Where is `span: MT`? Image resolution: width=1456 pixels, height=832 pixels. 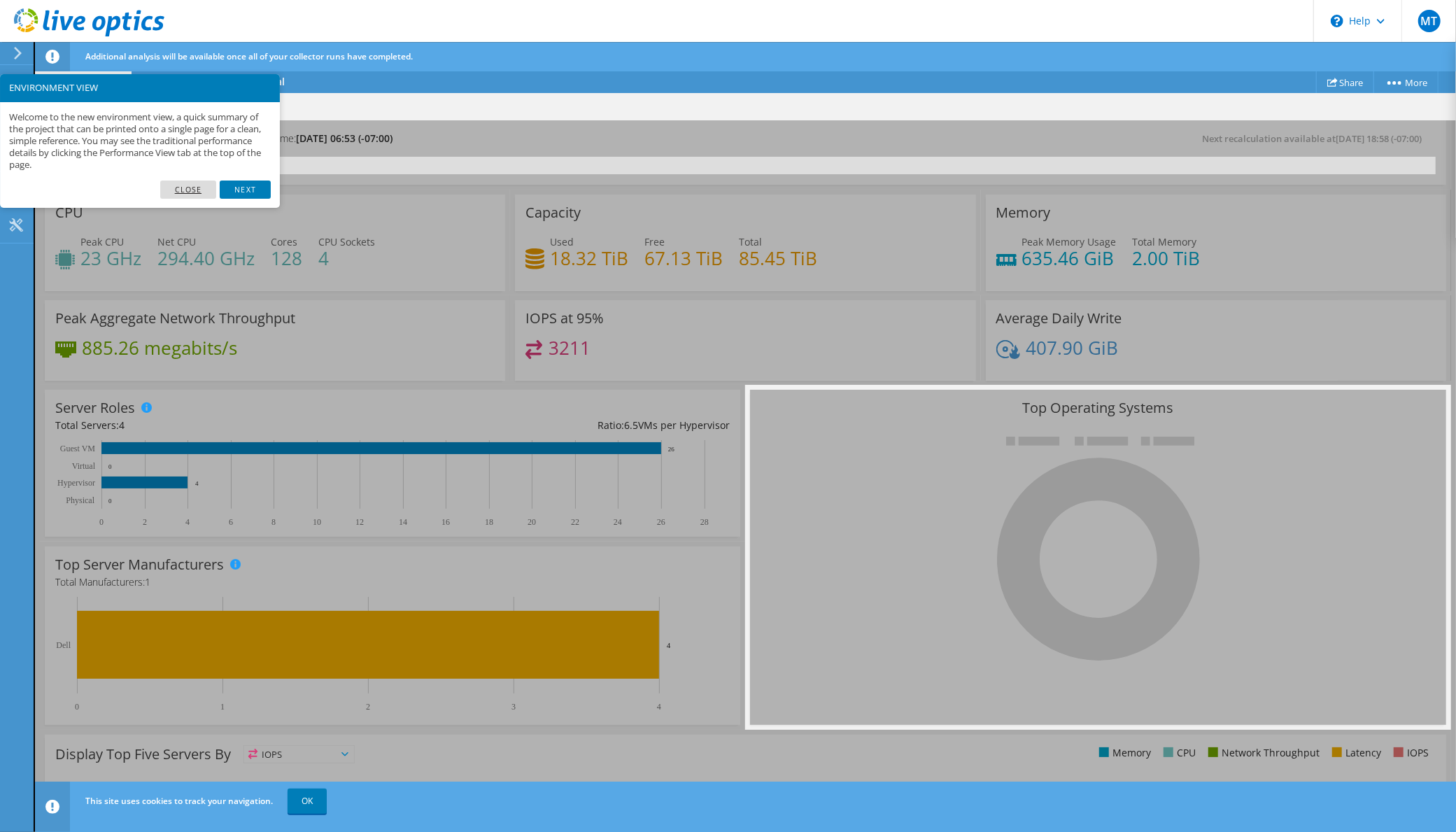 span: MT is located at coordinates (1429, 21).